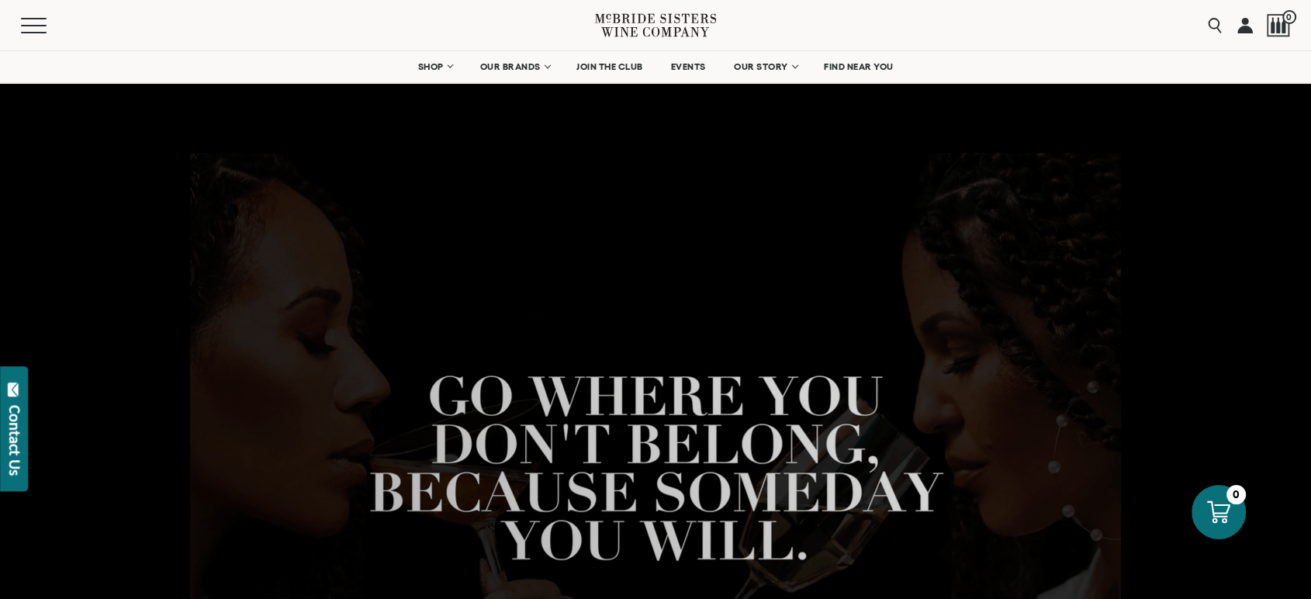  I want to click on a: JOIN THE CLUB, so click(610, 67).